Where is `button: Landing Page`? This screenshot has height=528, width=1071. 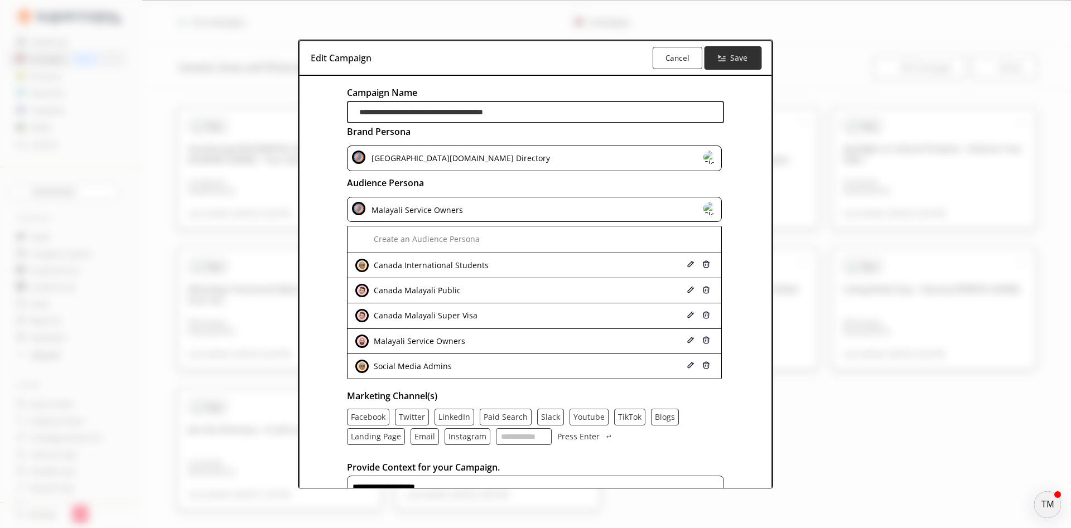
button: Landing Page is located at coordinates (376, 437).